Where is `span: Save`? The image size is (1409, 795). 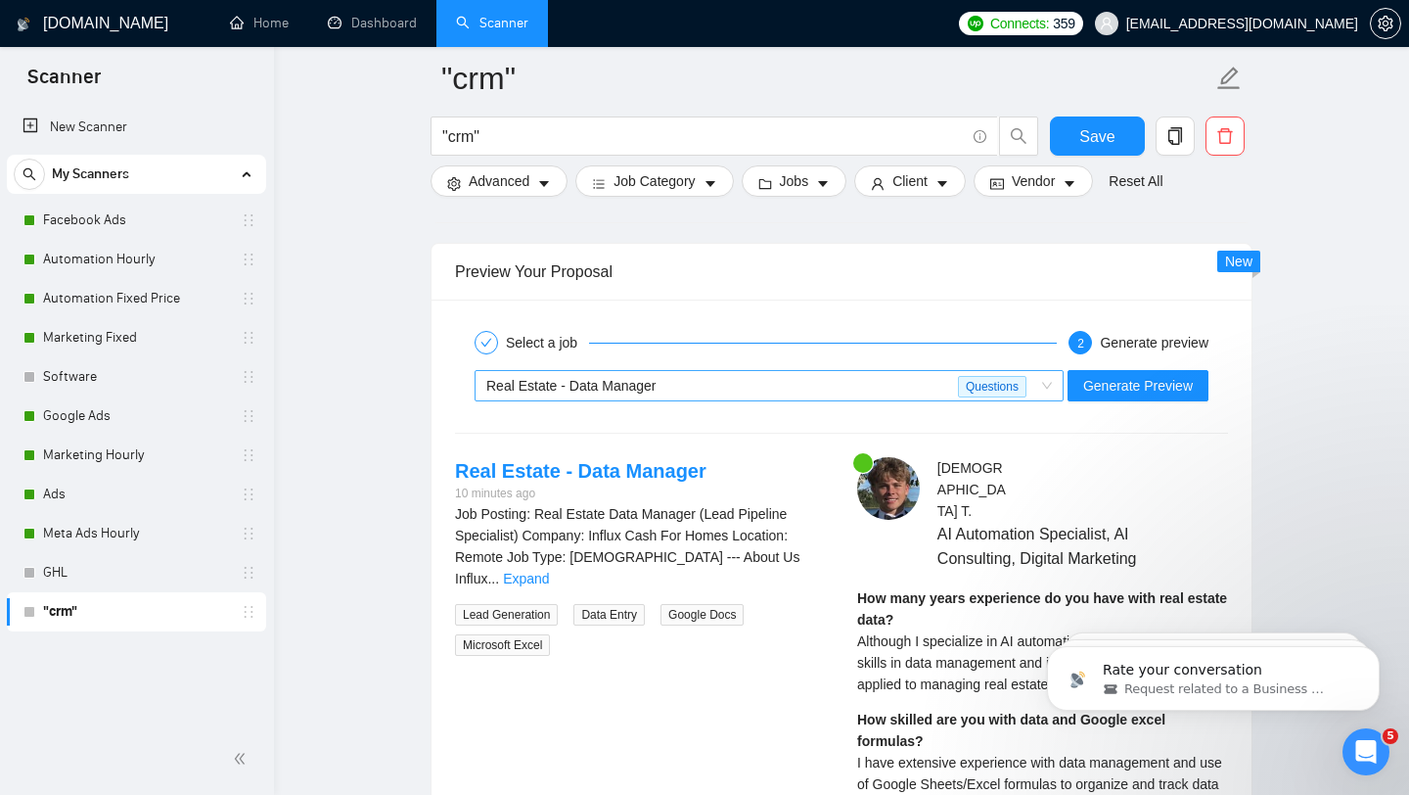
span: Save is located at coordinates (1097, 136).